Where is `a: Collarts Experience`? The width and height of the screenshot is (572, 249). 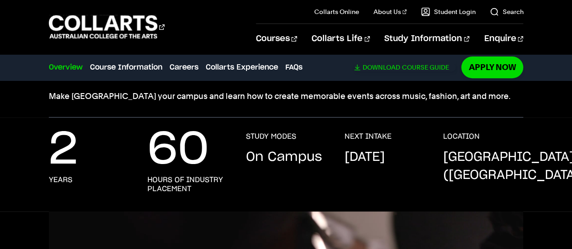
a: Collarts Experience is located at coordinates (242, 67).